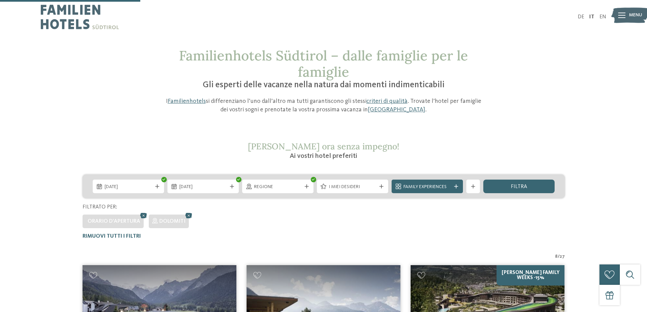  Describe the element at coordinates (100, 207) in the screenshot. I see `span: Filtrato per:` at that location.